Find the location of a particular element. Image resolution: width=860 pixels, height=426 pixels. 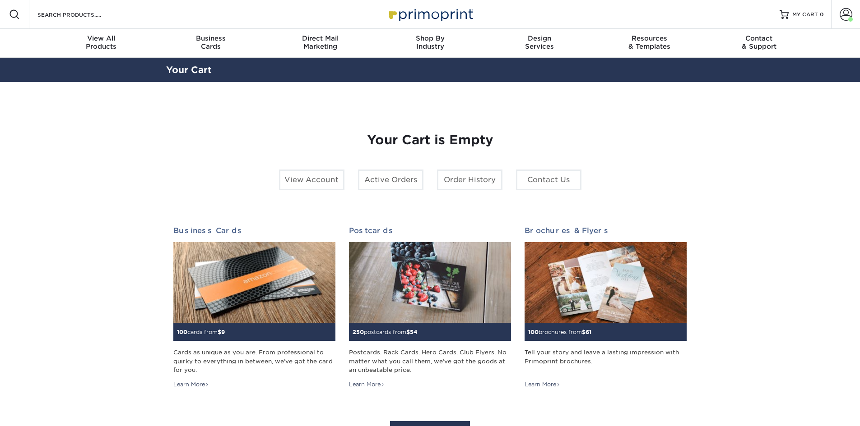

img: Postcards is located at coordinates (430, 283).